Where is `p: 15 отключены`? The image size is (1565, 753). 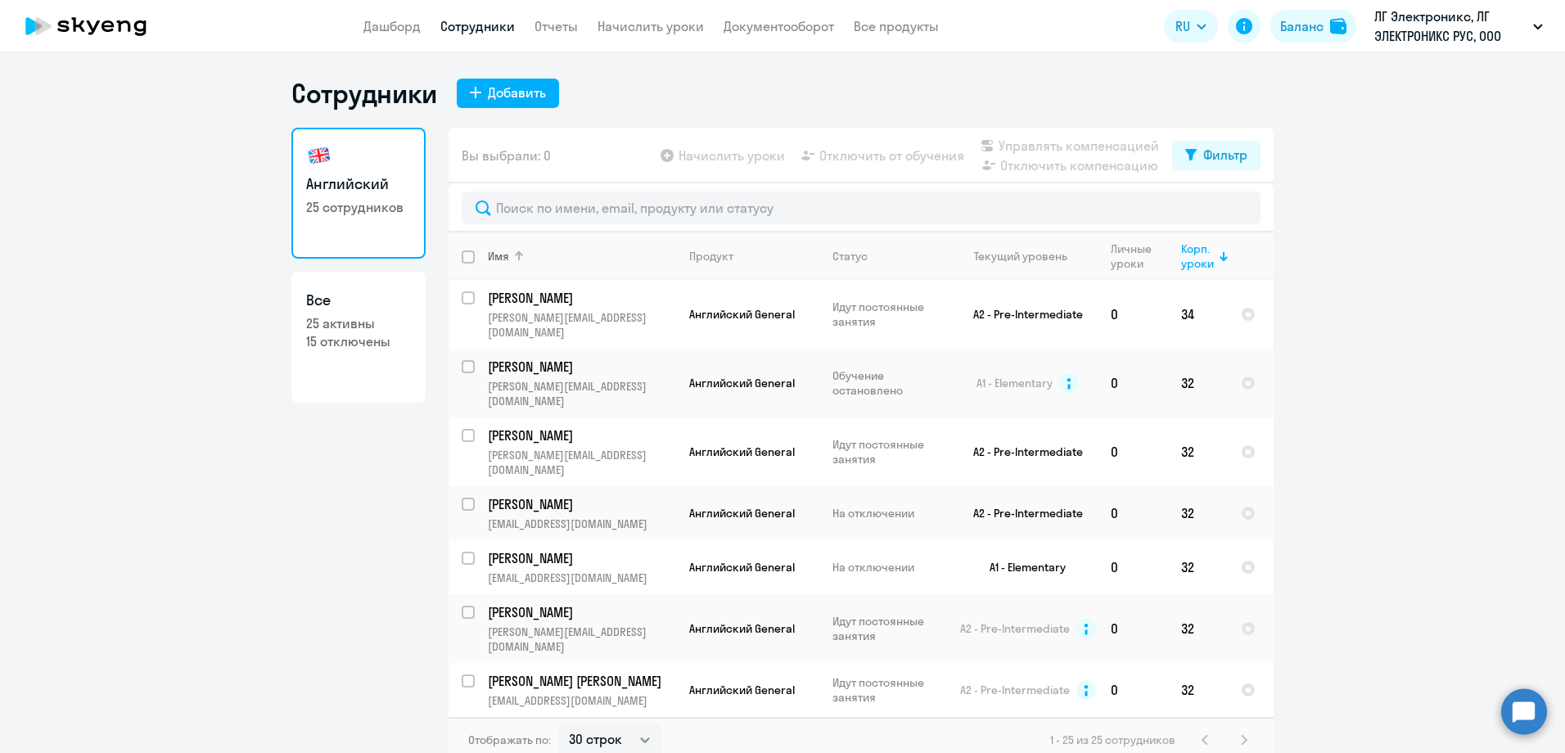
p: 15 отключены is located at coordinates (359, 341).